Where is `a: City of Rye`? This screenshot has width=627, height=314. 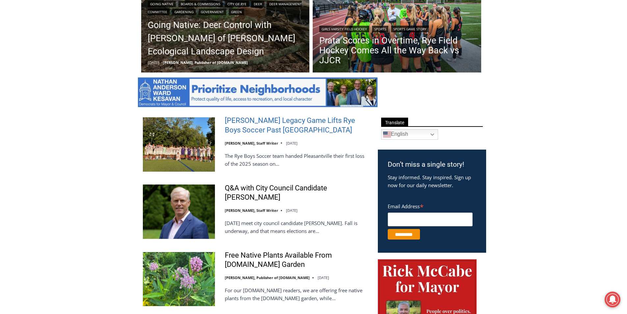
a: City of Rye is located at coordinates (237, 4).